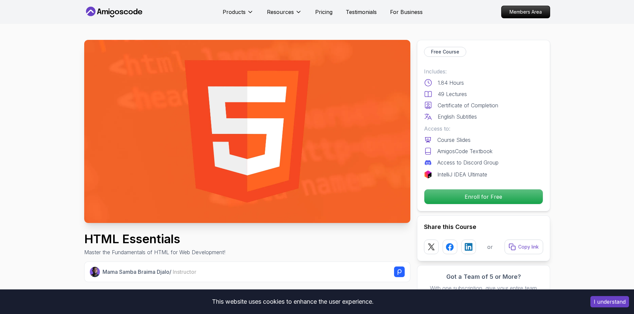  Describe the element at coordinates (361, 12) in the screenshot. I see `a: Testimonials` at that location.